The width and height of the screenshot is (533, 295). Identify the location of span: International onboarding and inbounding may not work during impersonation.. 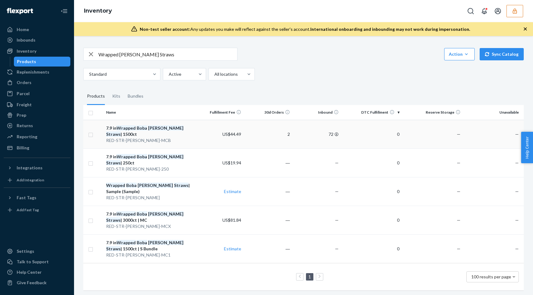
(390, 29).